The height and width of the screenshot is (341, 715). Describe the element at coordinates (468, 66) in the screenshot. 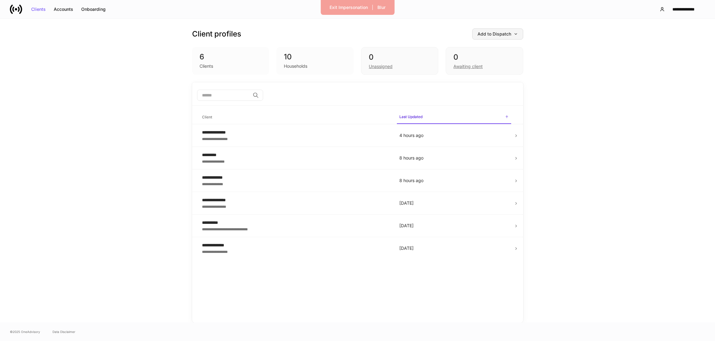

I see `div: Awaiting client` at that location.